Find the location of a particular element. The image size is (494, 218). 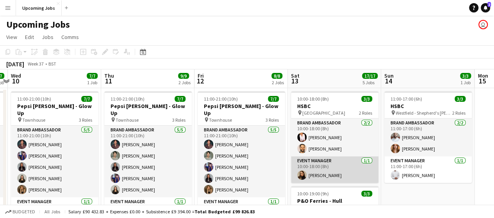

span: Edit is located at coordinates (29, 37).